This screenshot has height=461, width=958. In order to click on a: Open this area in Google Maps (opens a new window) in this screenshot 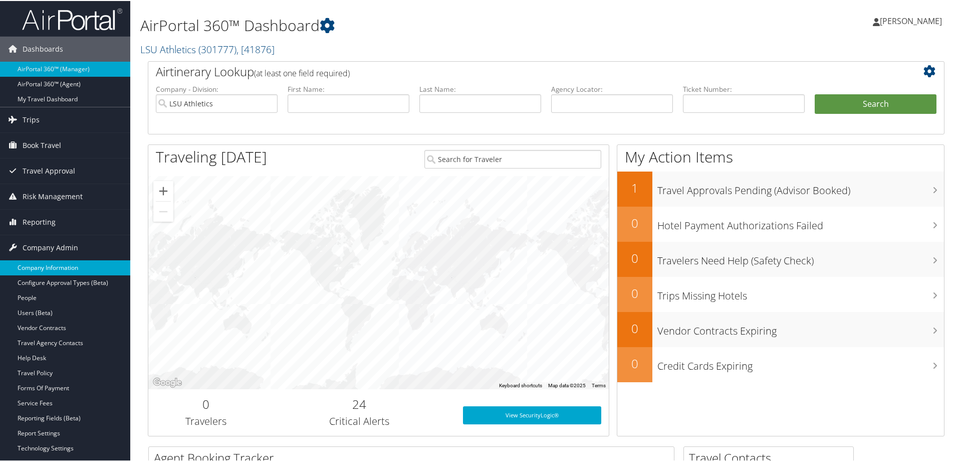, I will do `click(167, 381)`.